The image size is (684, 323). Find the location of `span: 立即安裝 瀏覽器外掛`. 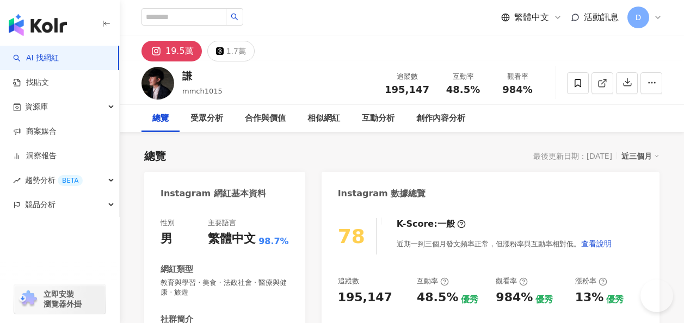

span: 立即安裝 瀏覽器外掛 is located at coordinates (63, 299).